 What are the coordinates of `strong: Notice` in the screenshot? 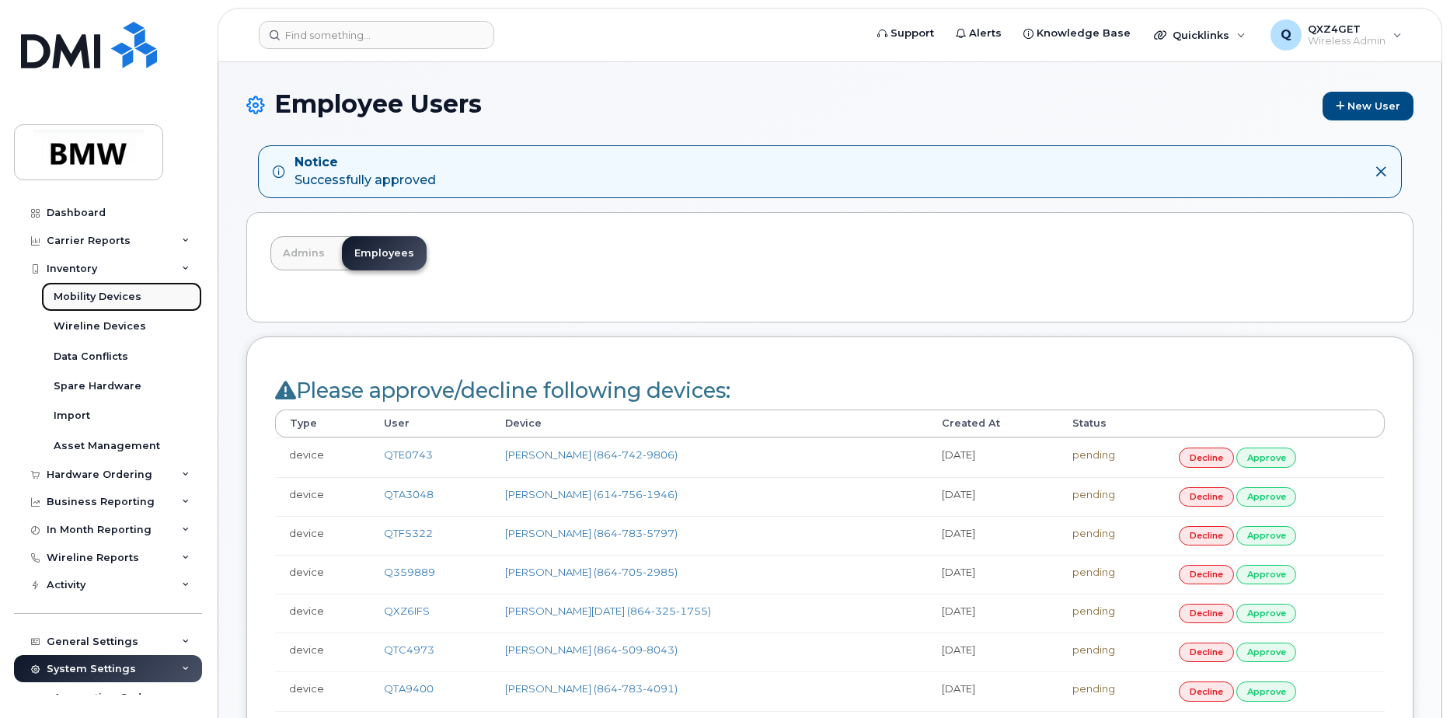 It's located at (365, 162).